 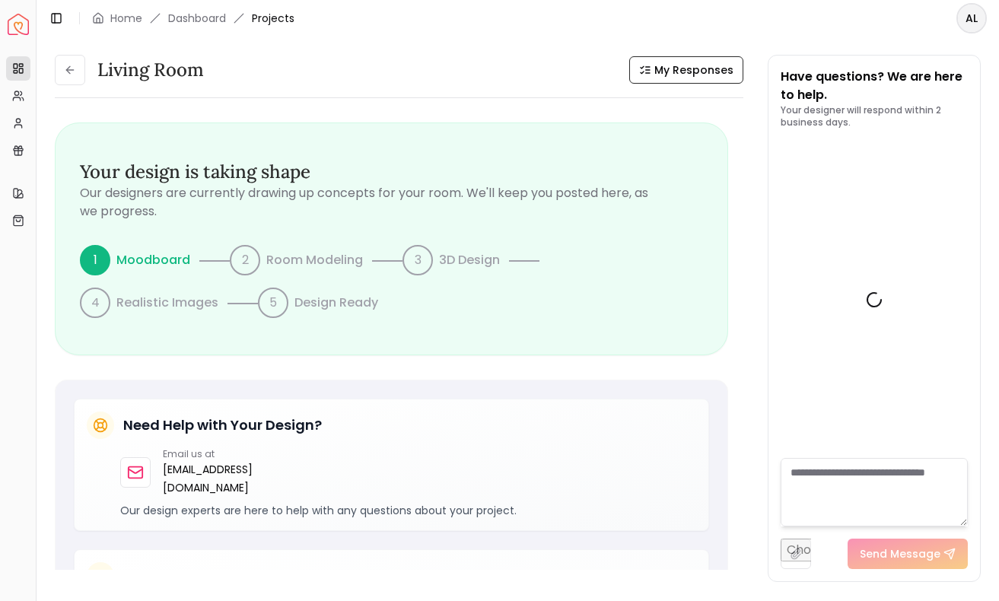 I want to click on p: Email us at, so click(x=208, y=454).